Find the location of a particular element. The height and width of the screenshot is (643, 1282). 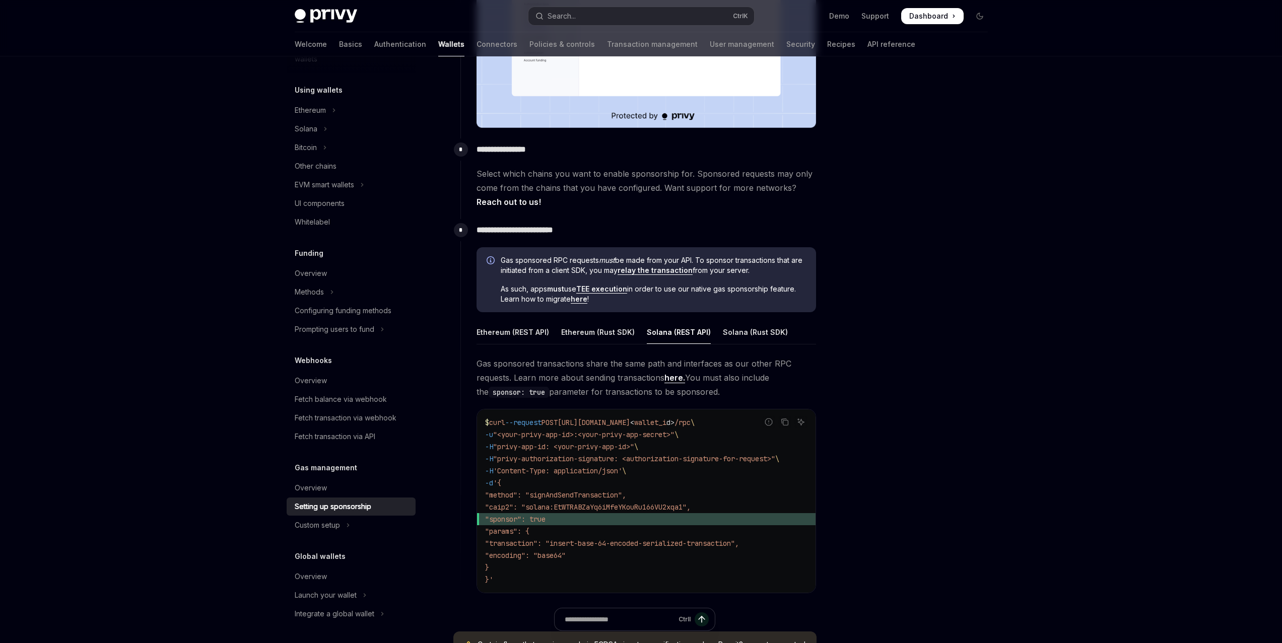

span: "params": { is located at coordinates (507, 531).